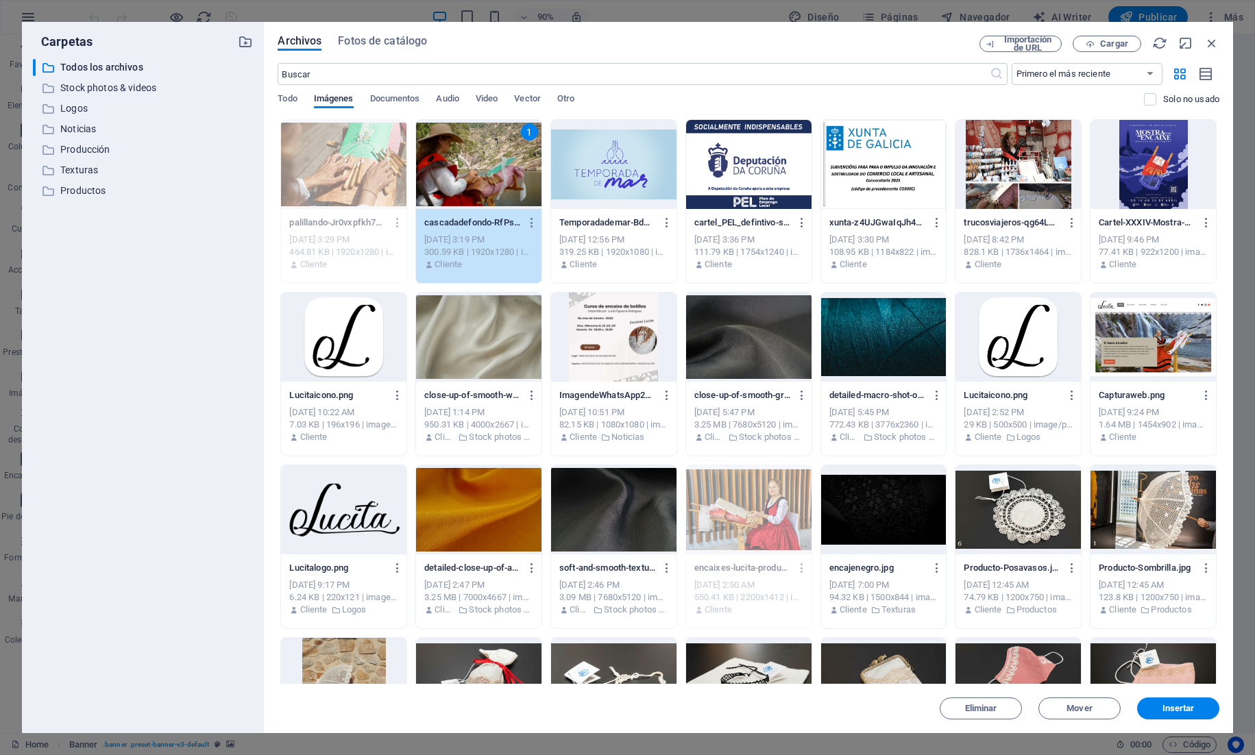  Describe the element at coordinates (1153, 598) in the screenshot. I see `div: 123.8 KB | 1200x750 | image/jpeg` at that location.